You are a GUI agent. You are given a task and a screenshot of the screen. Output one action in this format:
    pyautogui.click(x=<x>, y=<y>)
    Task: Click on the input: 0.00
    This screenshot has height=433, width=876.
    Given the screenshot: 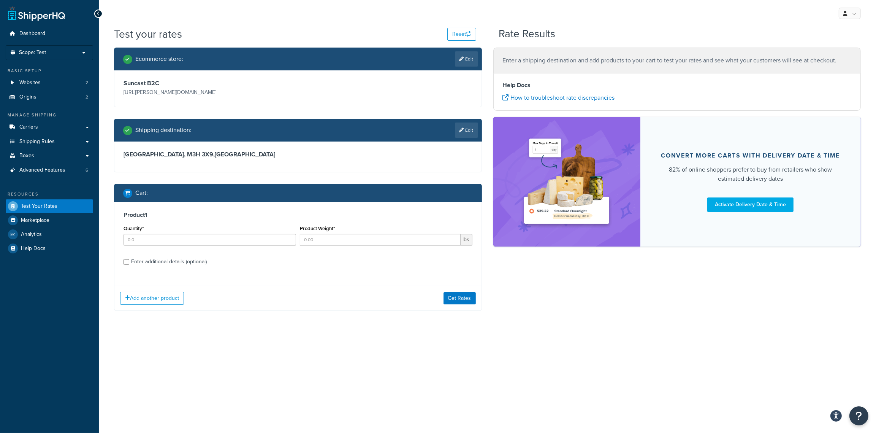 What is the action you would take?
    pyautogui.click(x=380, y=240)
    